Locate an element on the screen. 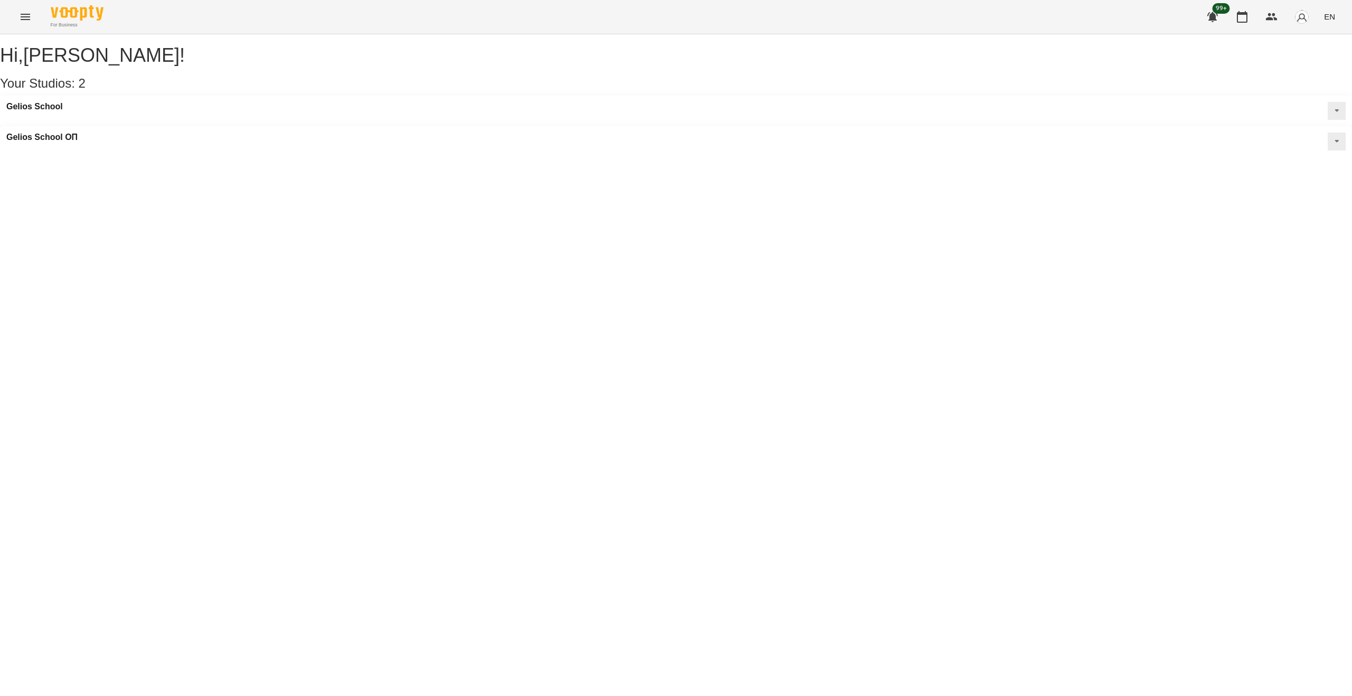  span: 99+ is located at coordinates (1221, 8).